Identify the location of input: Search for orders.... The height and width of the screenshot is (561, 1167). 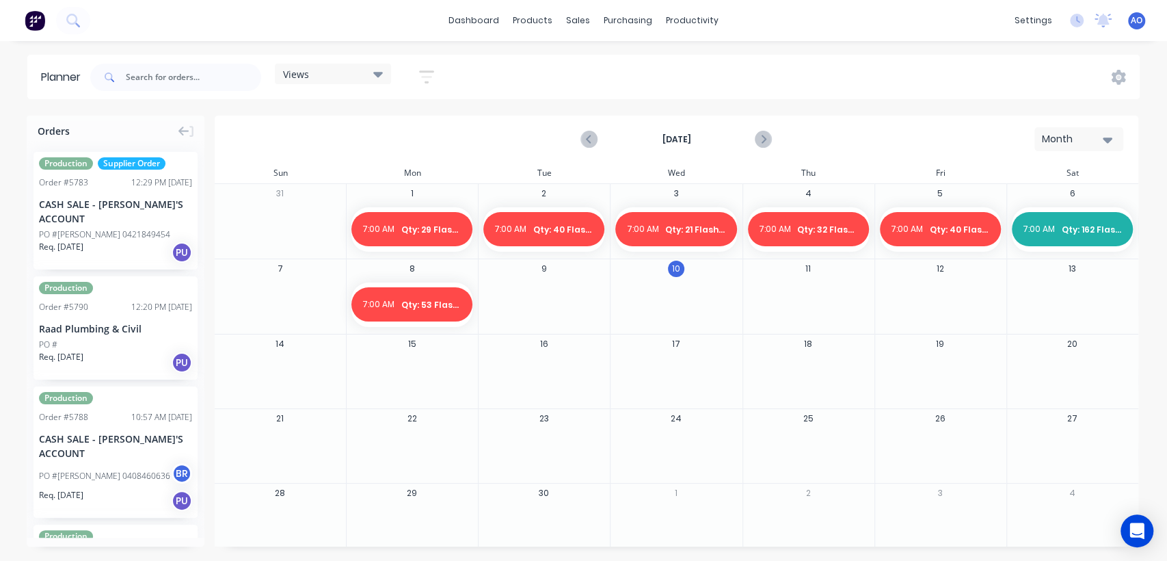
(194, 77).